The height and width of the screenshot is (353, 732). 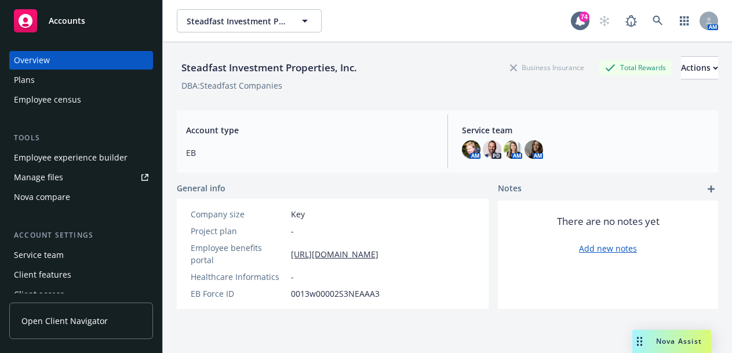 What do you see at coordinates (38, 177) in the screenshot?
I see `div: Manage files` at bounding box center [38, 177].